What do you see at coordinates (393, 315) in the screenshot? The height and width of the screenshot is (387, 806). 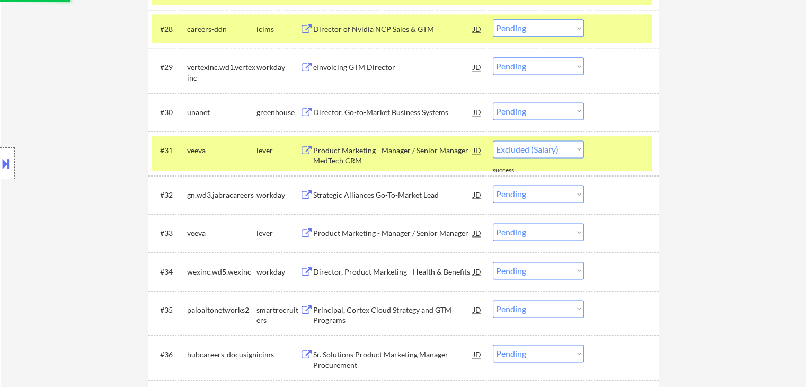 I see `div: Principal, Cortex Cloud Strategy and GTM Programs` at bounding box center [393, 315].